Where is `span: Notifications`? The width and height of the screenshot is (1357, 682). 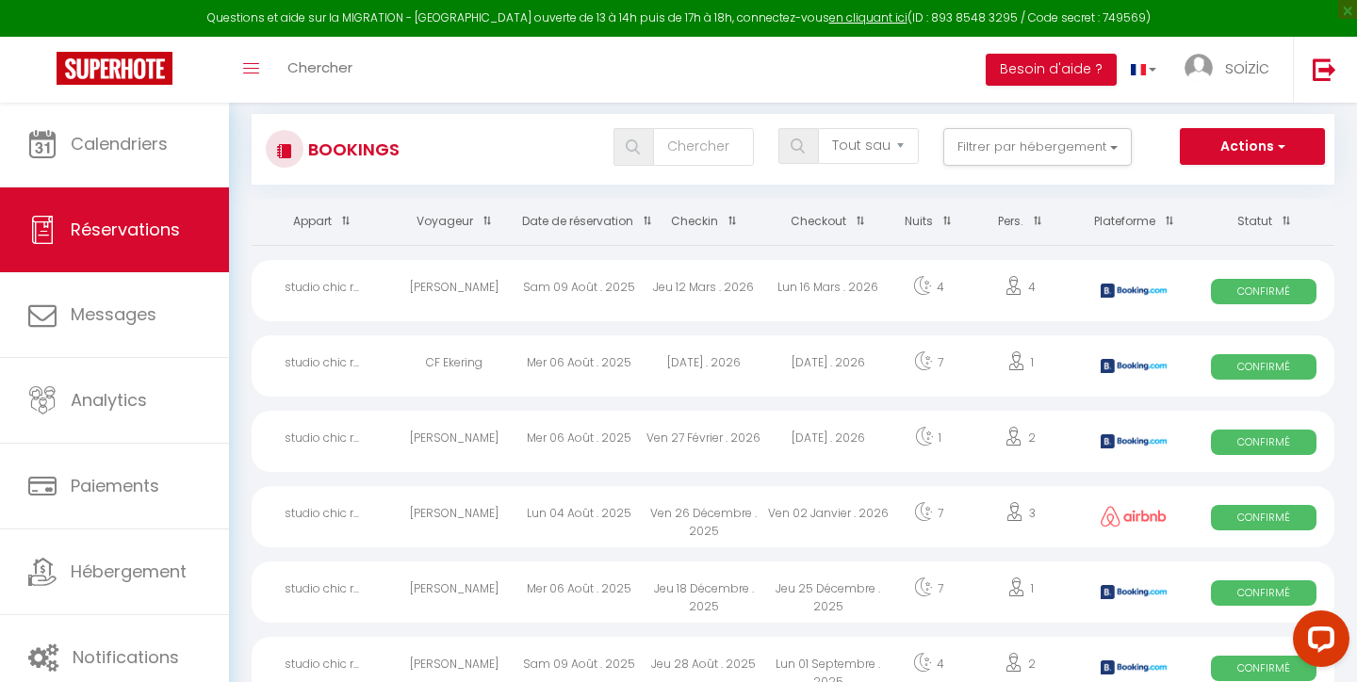
span: Notifications is located at coordinates (125, 657).